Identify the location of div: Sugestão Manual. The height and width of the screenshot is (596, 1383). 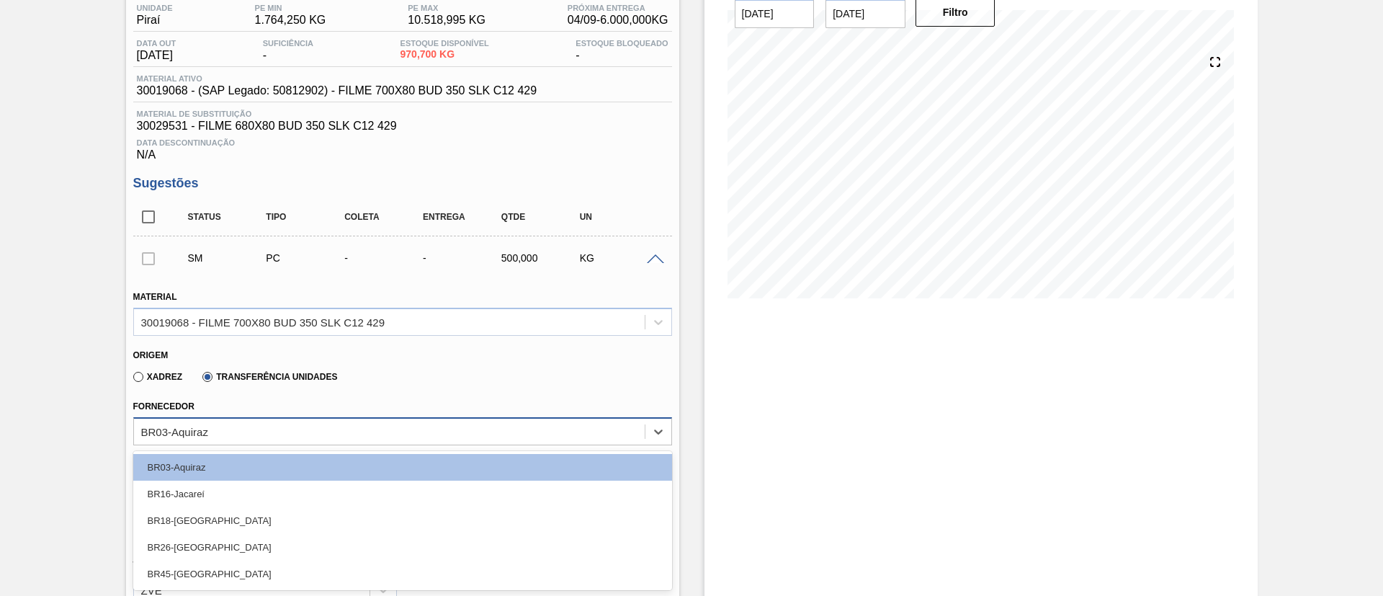
(228, 258).